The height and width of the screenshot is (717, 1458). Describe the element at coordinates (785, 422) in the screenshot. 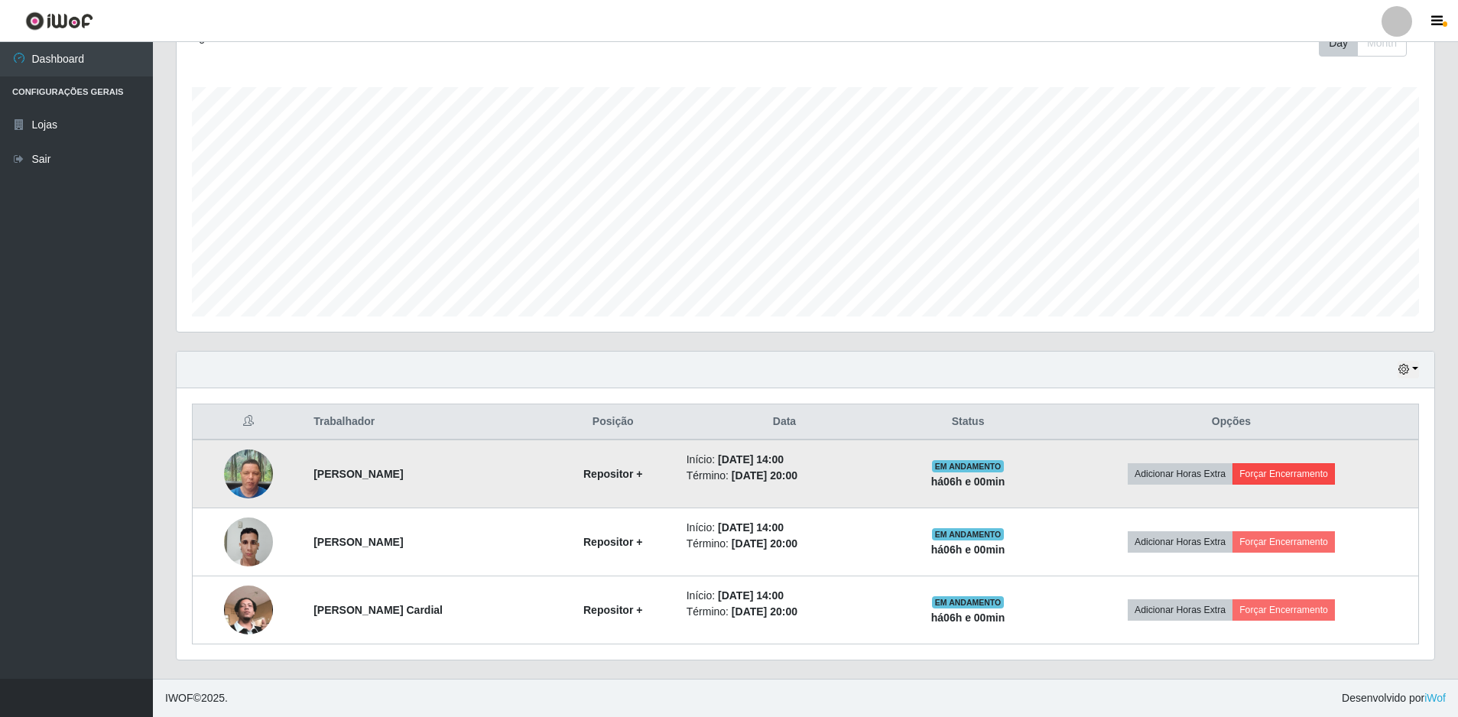

I see `th: Data` at that location.